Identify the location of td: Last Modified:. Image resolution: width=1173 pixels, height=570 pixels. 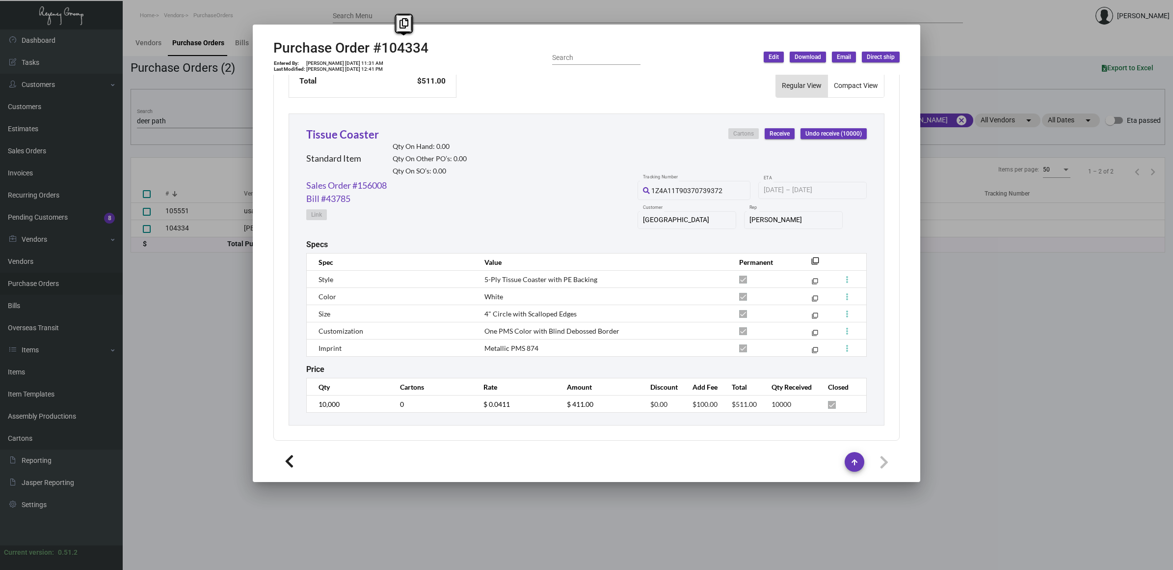
(290, 69).